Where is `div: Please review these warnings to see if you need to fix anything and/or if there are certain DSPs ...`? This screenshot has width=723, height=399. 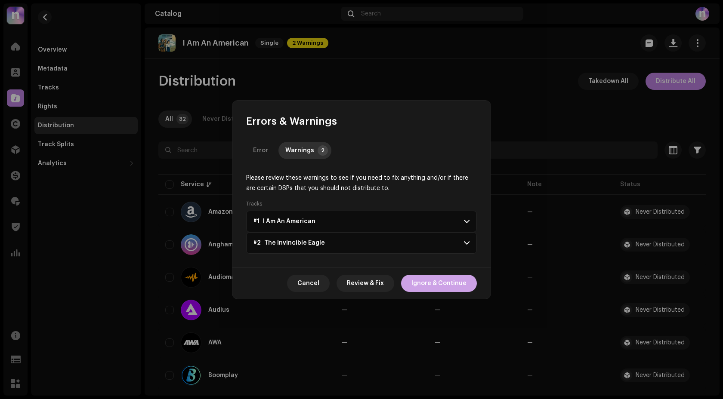 div: Please review these warnings to see if you need to fix anything and/or if there are certain DSPs ... is located at coordinates (361, 183).